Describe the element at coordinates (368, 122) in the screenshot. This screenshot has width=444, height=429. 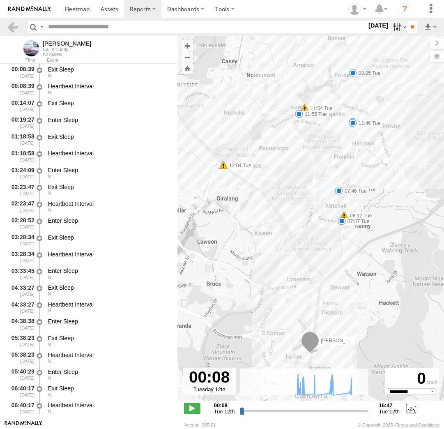
I see `label: 09:49 Tue` at that location.